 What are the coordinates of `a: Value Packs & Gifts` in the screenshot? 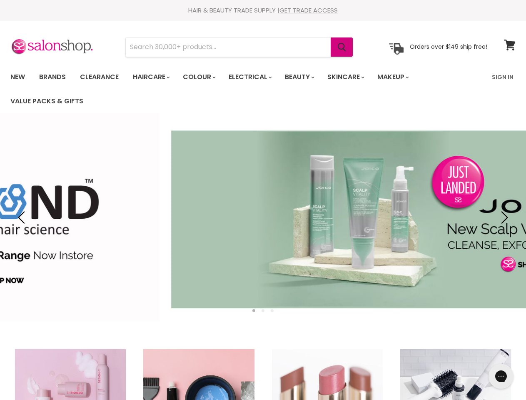 It's located at (47, 101).